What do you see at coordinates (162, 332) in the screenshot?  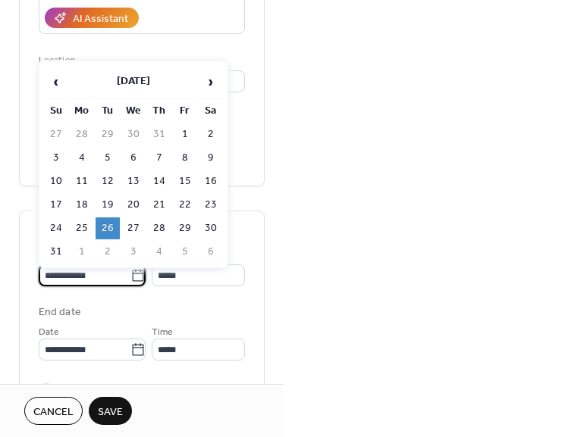 I see `span: Time` at bounding box center [162, 332].